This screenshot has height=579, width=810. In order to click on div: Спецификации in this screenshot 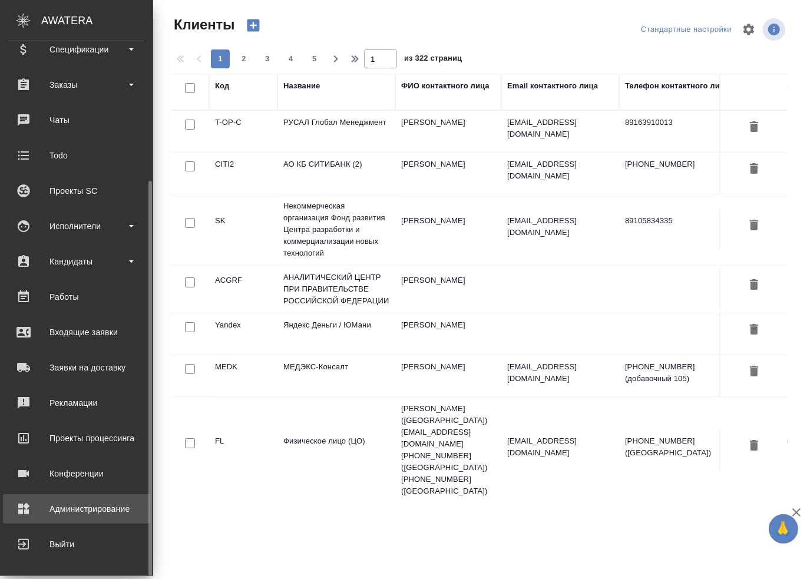, I will do `click(77, 49)`.